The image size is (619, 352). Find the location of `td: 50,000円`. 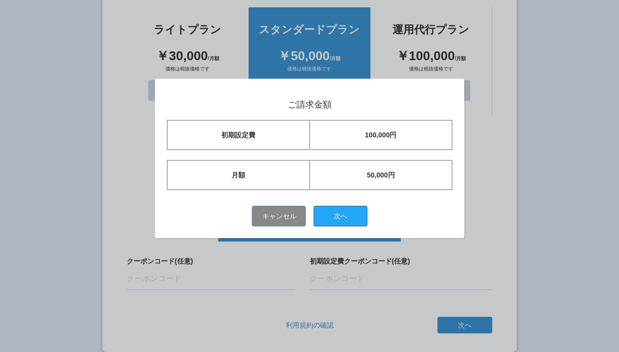

td: 50,000円 is located at coordinates (381, 175).